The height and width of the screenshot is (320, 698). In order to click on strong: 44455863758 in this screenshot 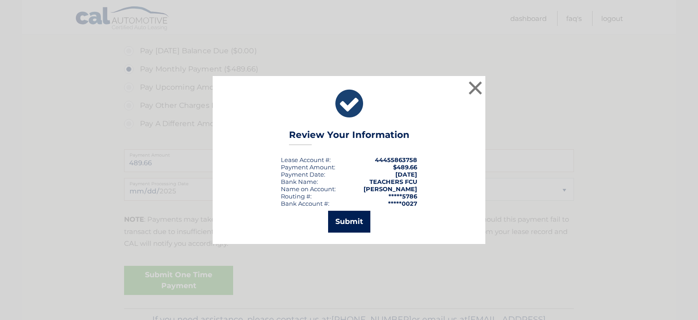, I will do `click(396, 160)`.